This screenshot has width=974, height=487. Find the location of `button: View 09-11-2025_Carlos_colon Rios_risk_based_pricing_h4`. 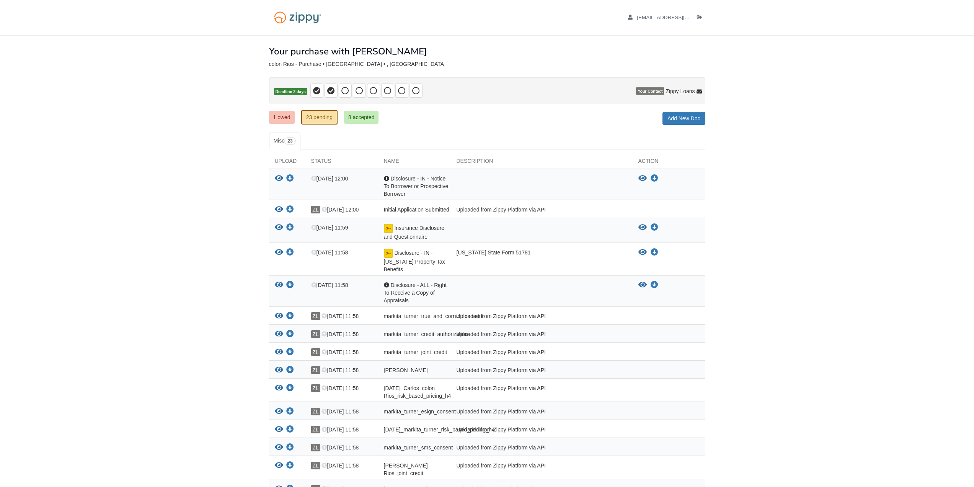

button: View 09-11-2025_Carlos_colon Rios_risk_based_pricing_h4 is located at coordinates (279, 388).